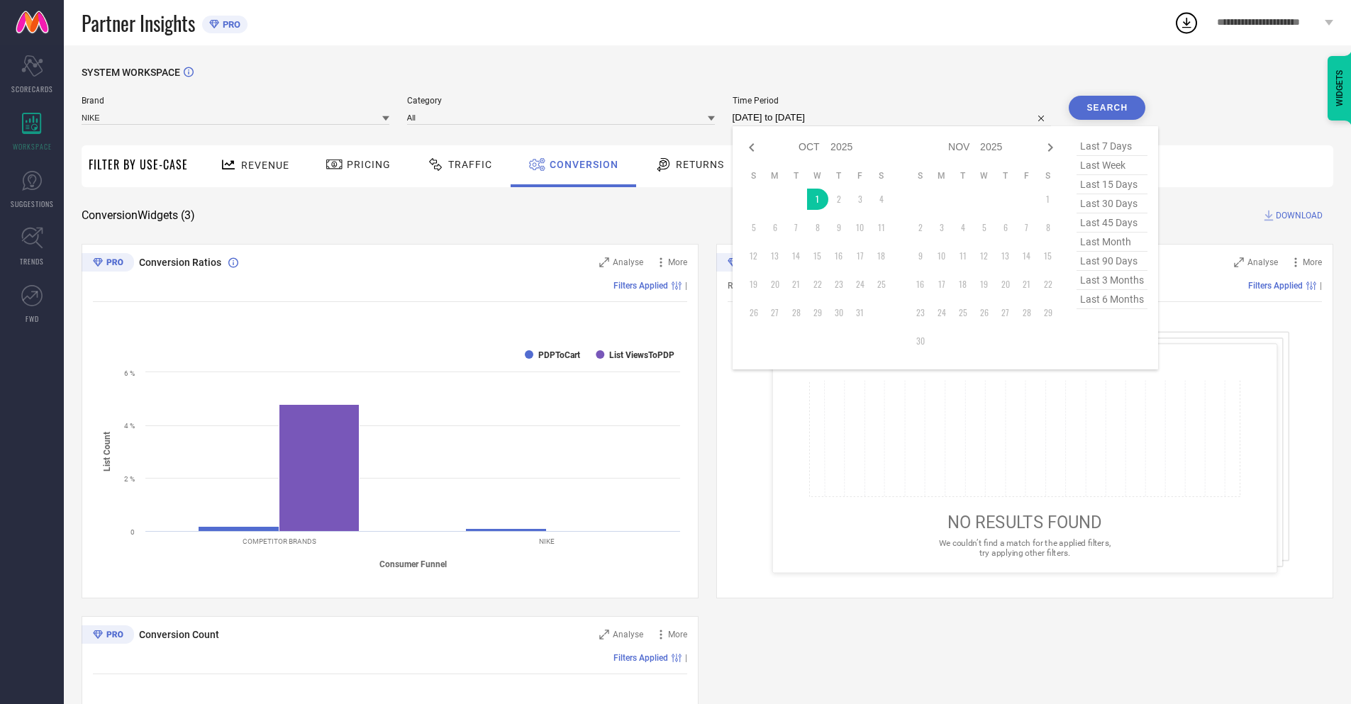 Image resolution: width=1351 pixels, height=704 pixels. I want to click on td: Thu Nov 20 2025, so click(1006, 284).